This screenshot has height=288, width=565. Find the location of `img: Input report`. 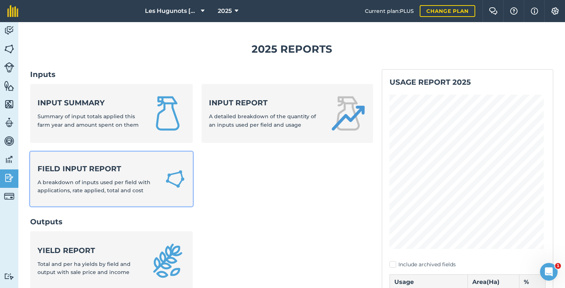

img: Input report is located at coordinates (348, 113).